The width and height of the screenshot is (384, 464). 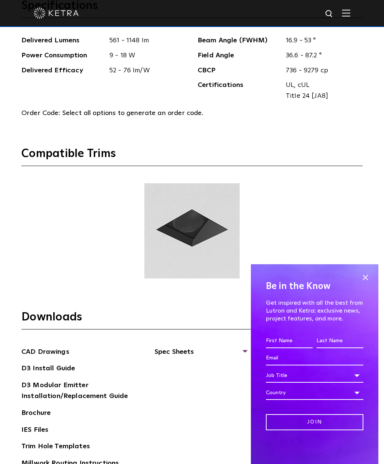 I want to click on a: Brochure, so click(x=36, y=414).